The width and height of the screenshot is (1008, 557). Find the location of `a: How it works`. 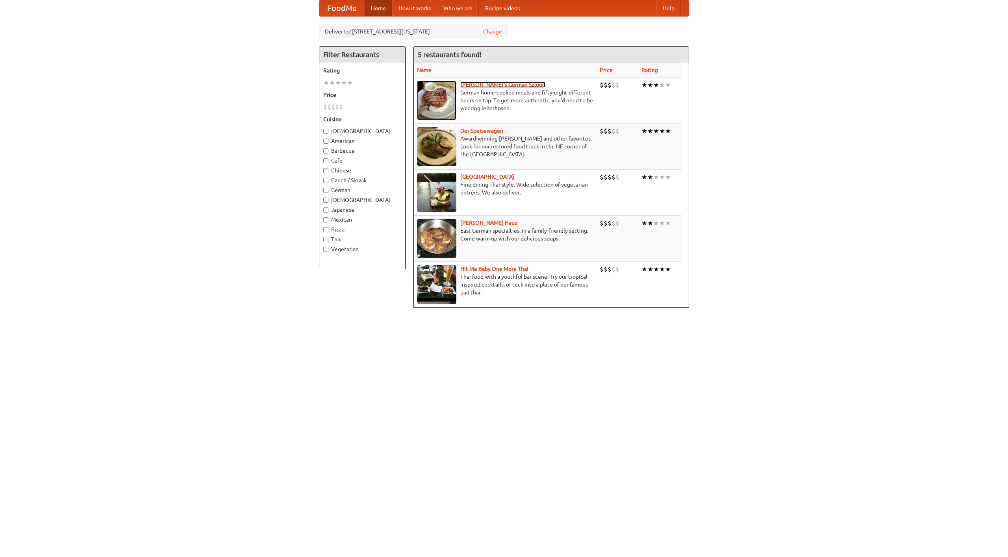

a: How it works is located at coordinates (415, 8).